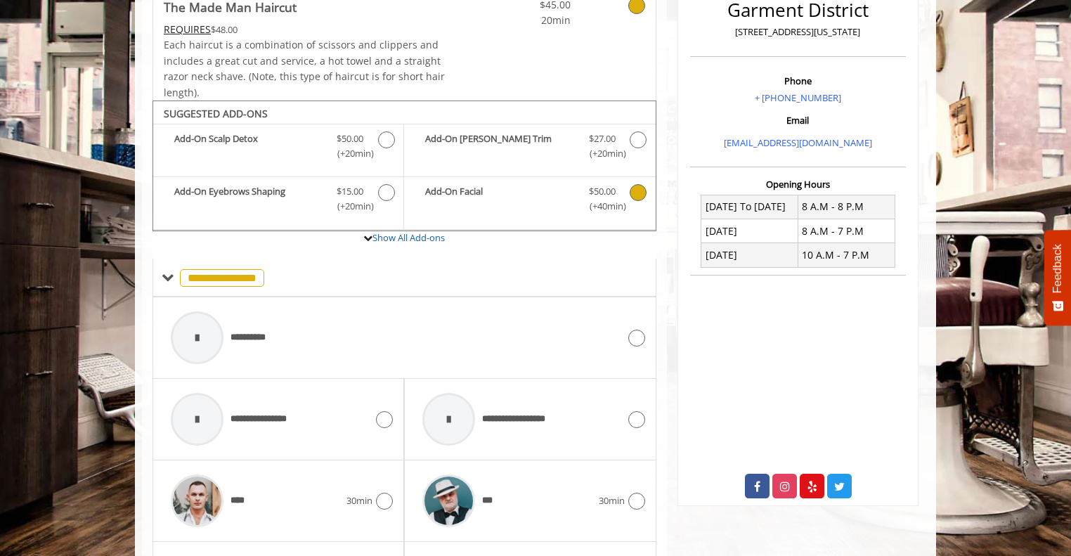 This screenshot has width=1071, height=556. I want to click on span: $15.00, so click(350, 191).